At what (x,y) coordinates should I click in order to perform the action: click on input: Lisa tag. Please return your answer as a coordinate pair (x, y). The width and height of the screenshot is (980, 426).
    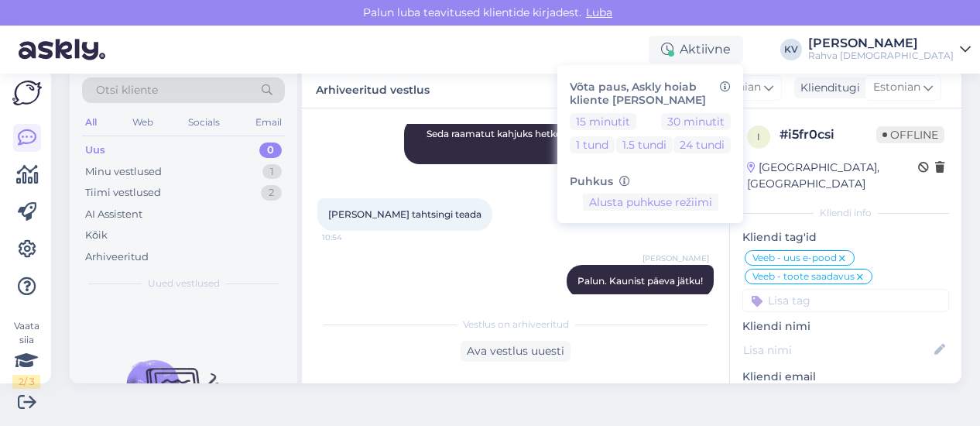
    Looking at the image, I should click on (846, 300).